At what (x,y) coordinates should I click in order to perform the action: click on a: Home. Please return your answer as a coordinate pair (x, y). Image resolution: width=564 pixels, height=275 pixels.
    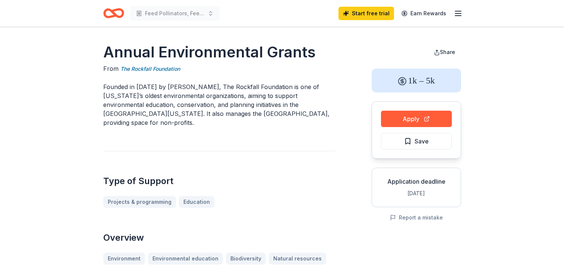
    Looking at the image, I should click on (114, 13).